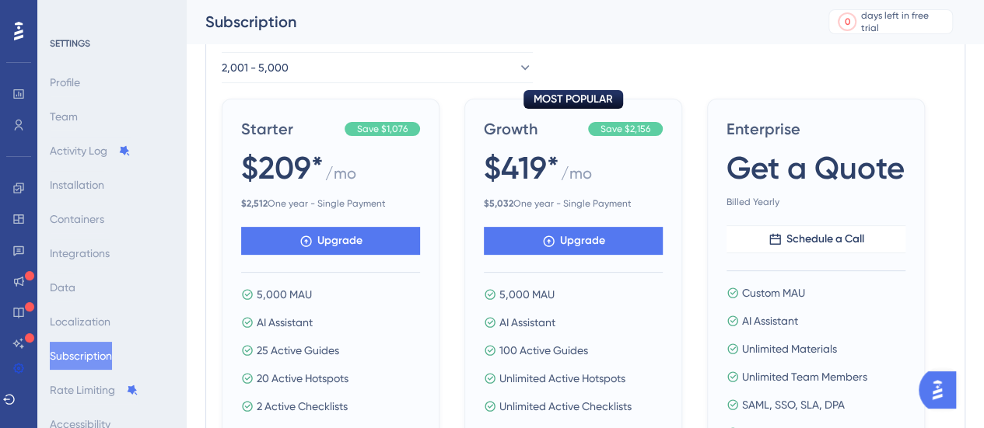 The width and height of the screenshot is (984, 428). Describe the element at coordinates (773, 293) in the screenshot. I see `span: Custom MAU` at that location.